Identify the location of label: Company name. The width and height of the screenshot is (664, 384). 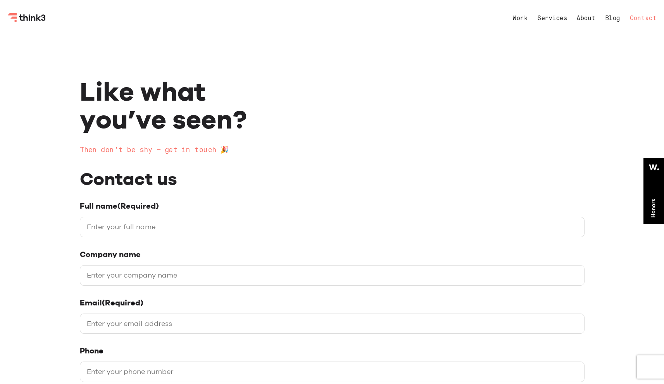
(332, 255).